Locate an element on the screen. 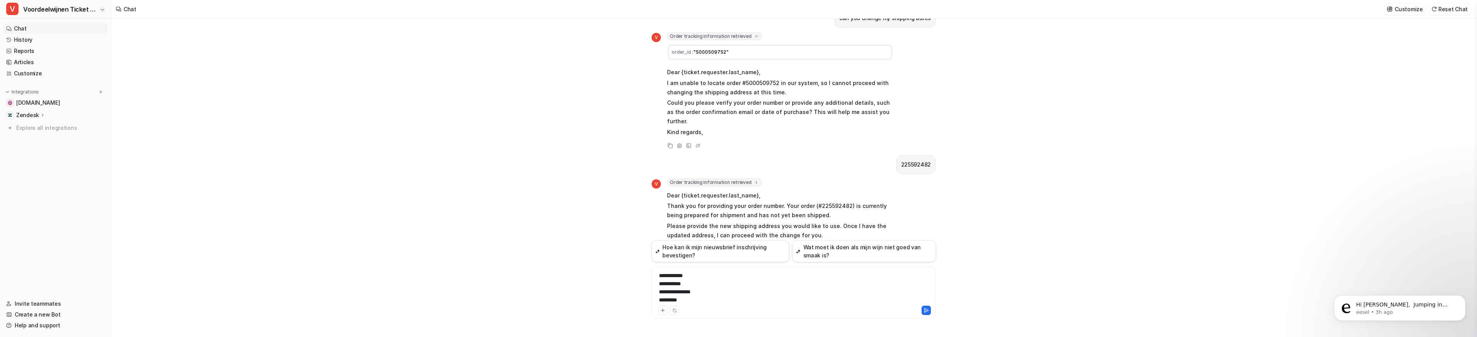  button: Integrations is located at coordinates (22, 92).